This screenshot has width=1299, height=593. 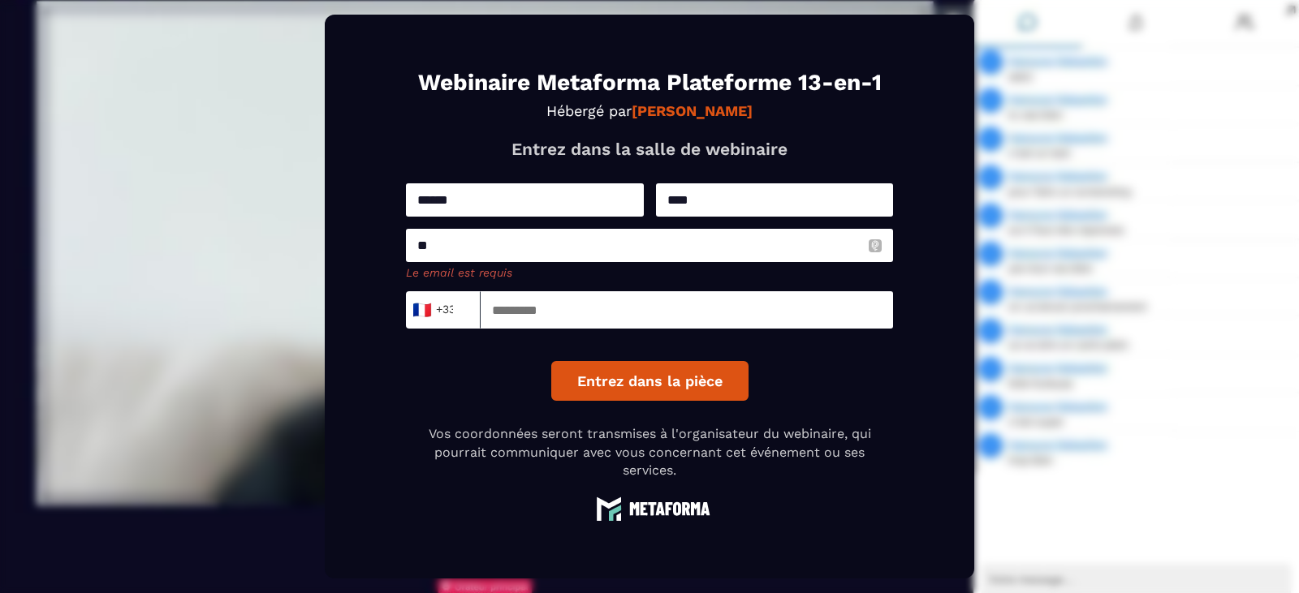 What do you see at coordinates (459, 273) in the screenshot?
I see `span: Le email est requis` at bounding box center [459, 273].